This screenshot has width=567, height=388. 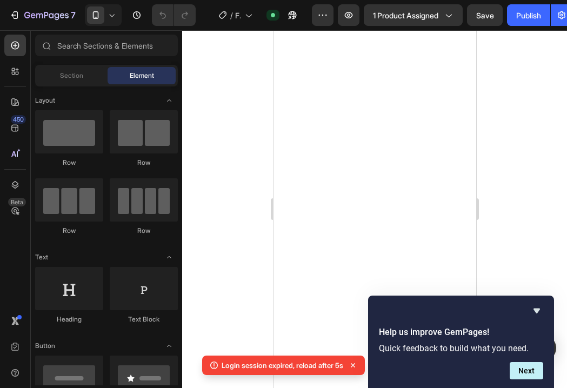 What do you see at coordinates (461, 342) in the screenshot?
I see `div: Help us improve GemPages!` at bounding box center [461, 342].